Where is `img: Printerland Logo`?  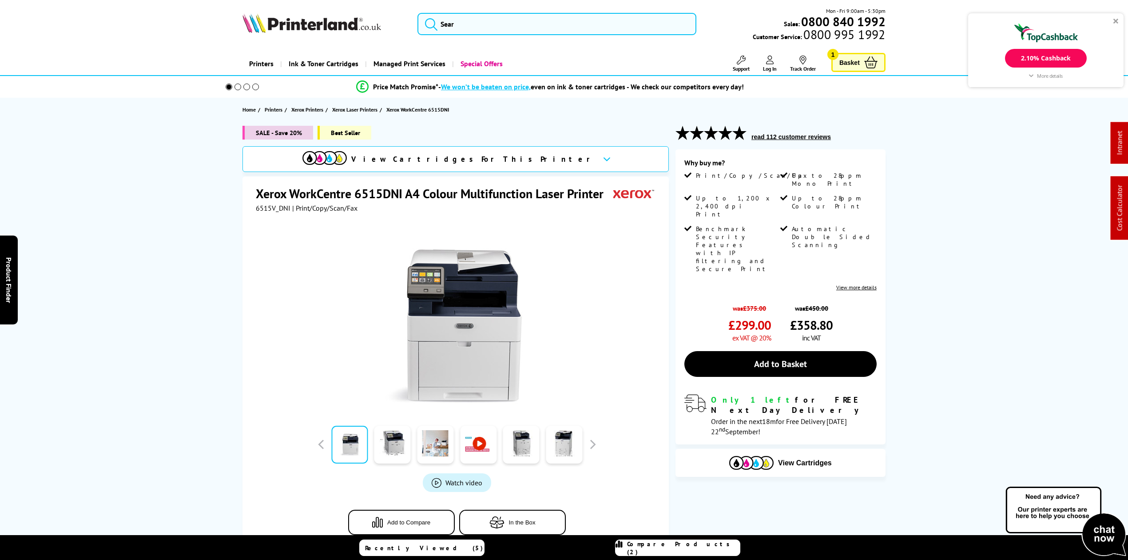
img: Printerland Logo is located at coordinates (312, 23).